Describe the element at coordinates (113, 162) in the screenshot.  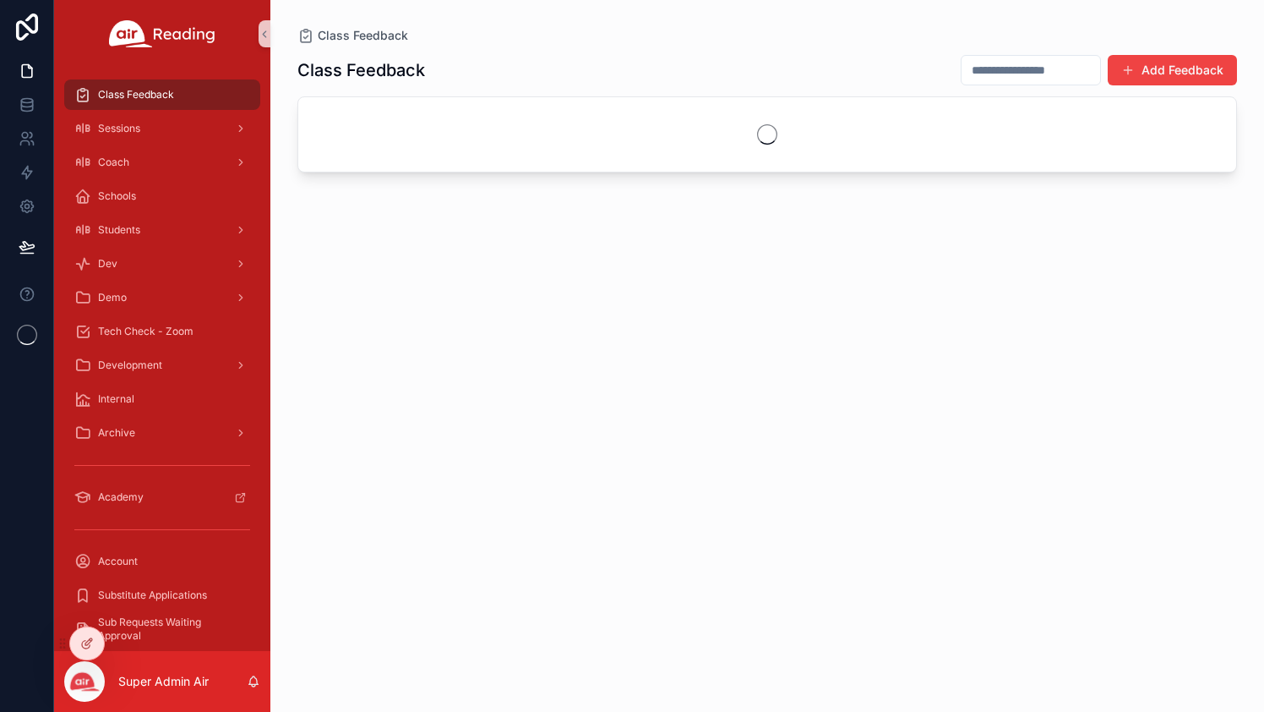
I see `span: Coach` at that location.